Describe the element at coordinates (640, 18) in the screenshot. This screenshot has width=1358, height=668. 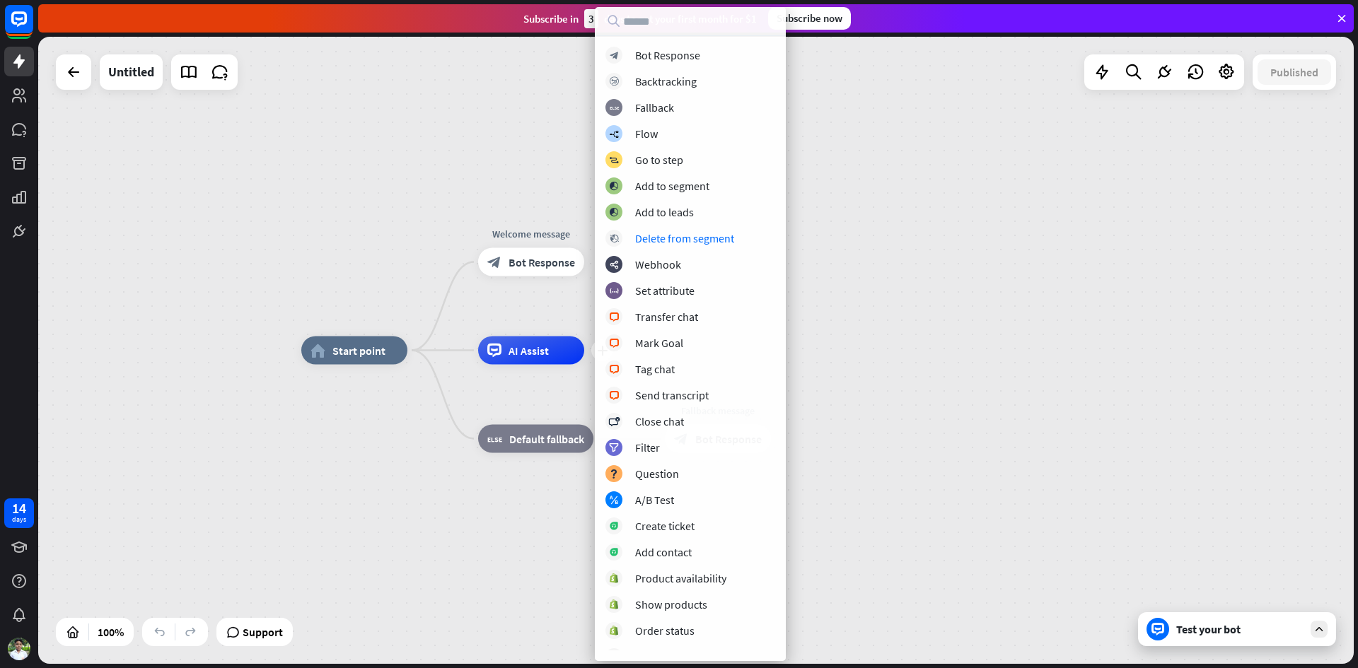
I see `div: Subscribe in days to get your first month for $1` at that location.